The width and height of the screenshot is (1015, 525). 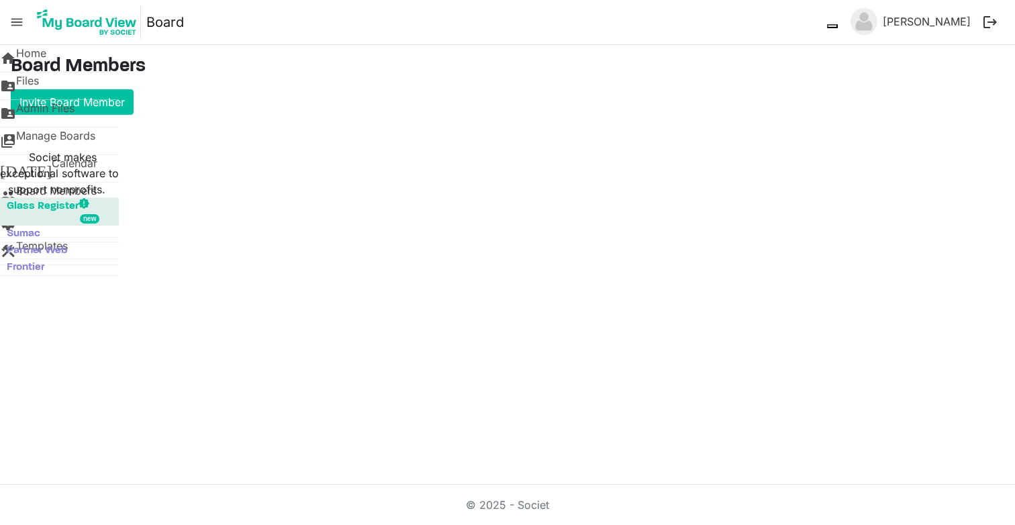 What do you see at coordinates (507, 505) in the screenshot?
I see `a: © 2025 - Societ` at bounding box center [507, 505].